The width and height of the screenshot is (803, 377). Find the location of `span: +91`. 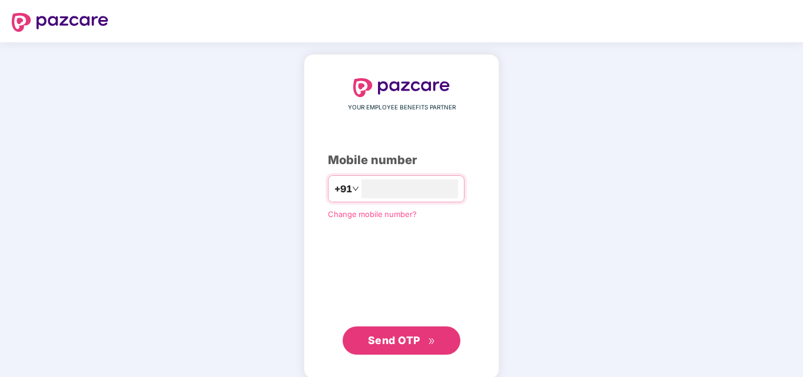

span: +91 is located at coordinates (343, 189).